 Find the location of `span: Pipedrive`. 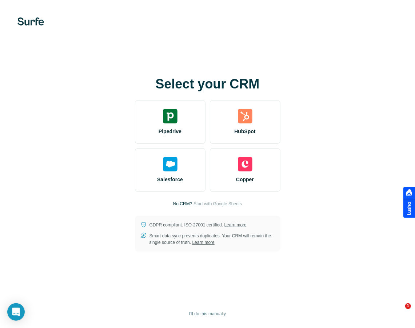

span: Pipedrive is located at coordinates (170, 131).